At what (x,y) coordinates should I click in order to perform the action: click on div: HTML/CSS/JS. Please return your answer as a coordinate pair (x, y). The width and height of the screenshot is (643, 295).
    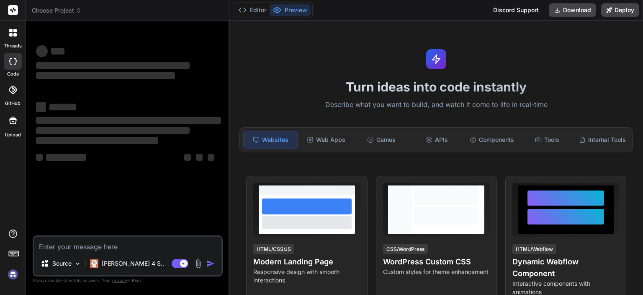
    Looking at the image, I should click on (274, 249).